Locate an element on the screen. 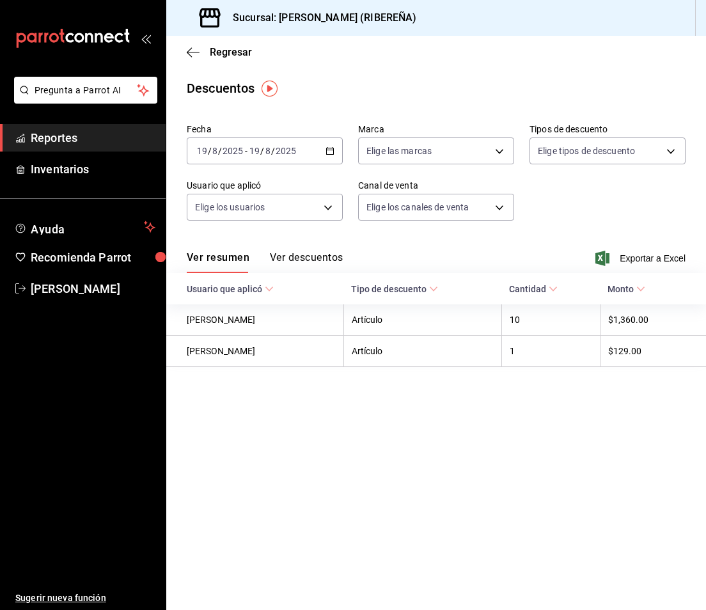 This screenshot has width=706, height=610. span: Recomienda Parrot is located at coordinates (93, 257).